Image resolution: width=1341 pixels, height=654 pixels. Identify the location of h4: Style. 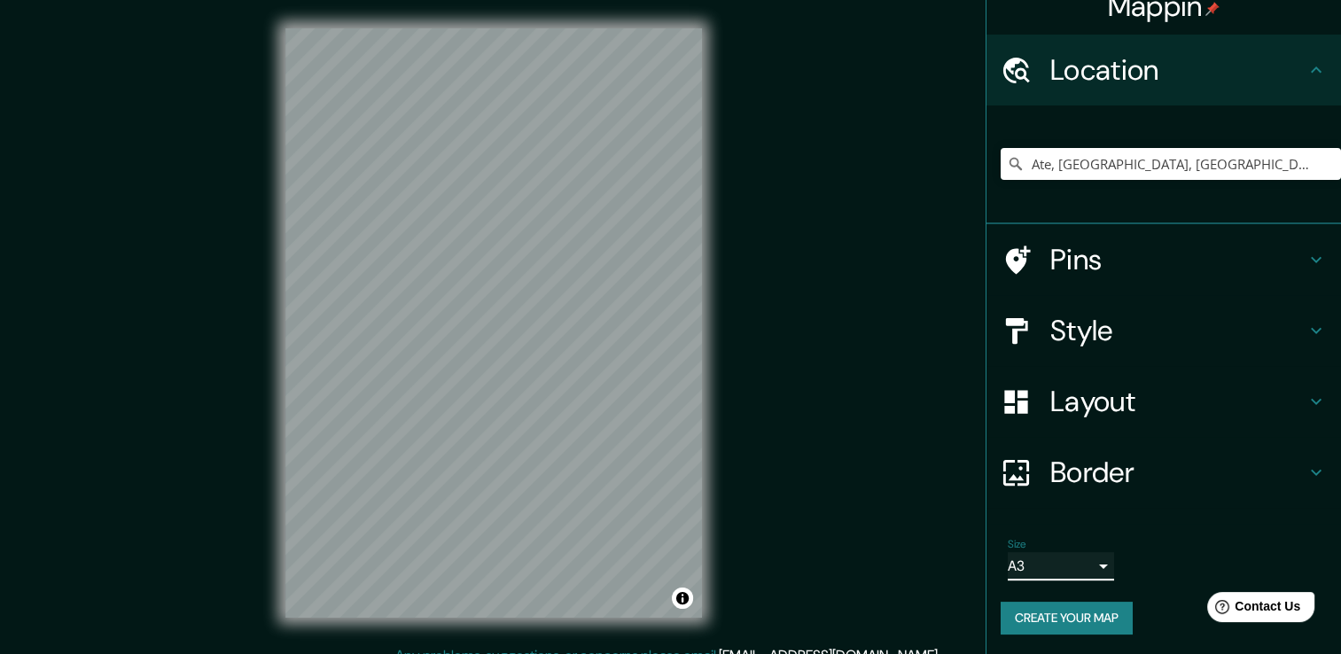
(1178, 331).